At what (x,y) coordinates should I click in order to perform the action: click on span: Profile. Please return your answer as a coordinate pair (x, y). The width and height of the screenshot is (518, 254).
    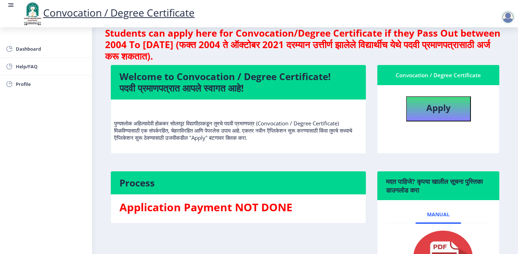
    Looking at the image, I should click on (51, 84).